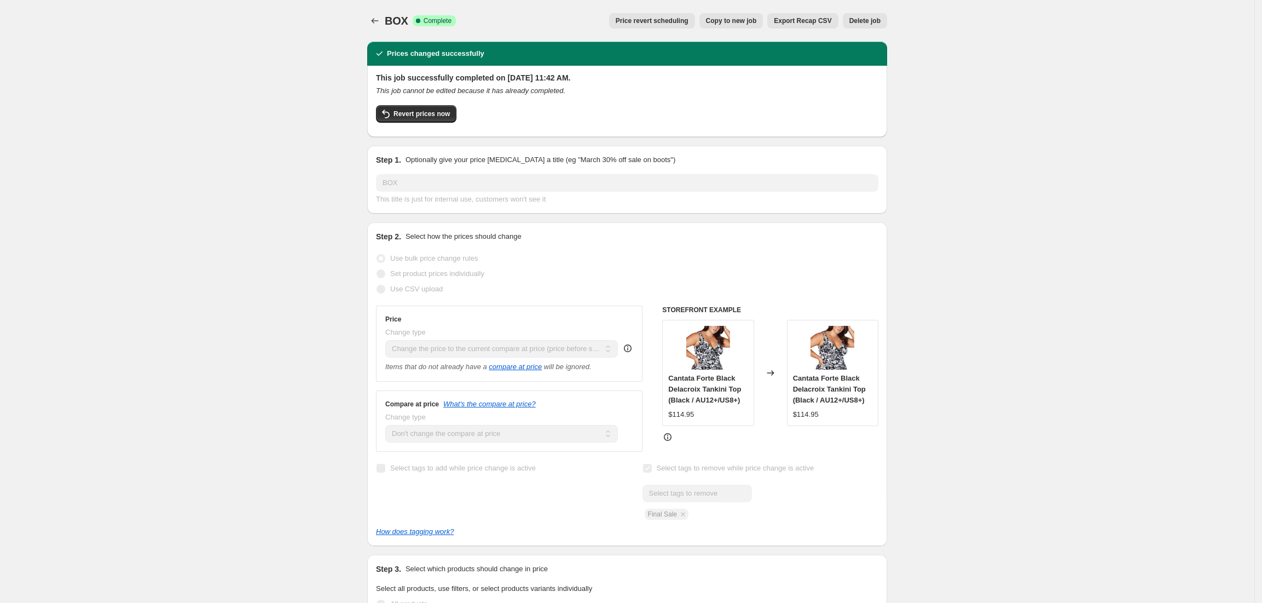 This screenshot has width=1262, height=603. Describe the element at coordinates (412, 404) in the screenshot. I see `h3: Compare at price` at that location.